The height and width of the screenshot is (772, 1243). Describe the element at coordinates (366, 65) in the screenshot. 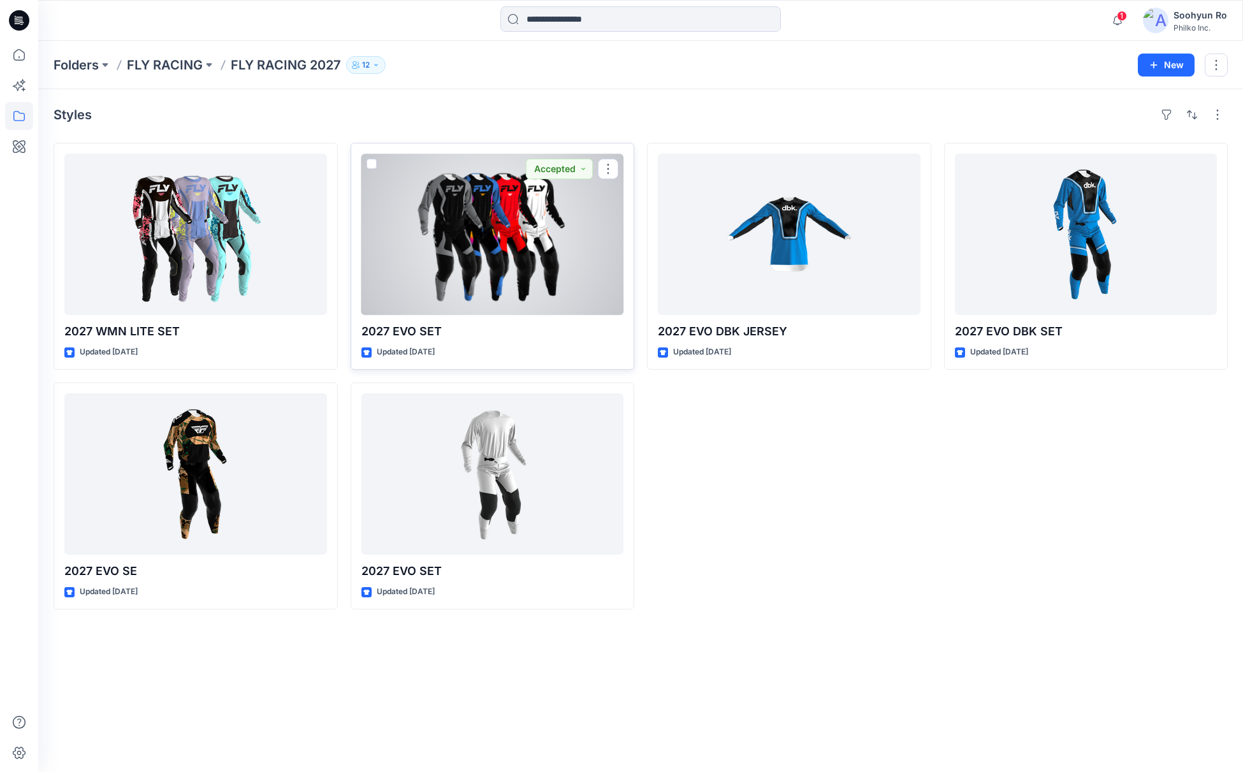

I see `button: 12` at that location.